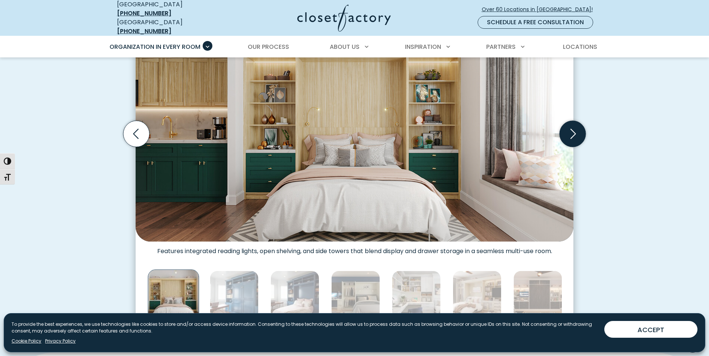 The image size is (709, 356). Describe the element at coordinates (295, 295) in the screenshot. I see `img: Navy blue built-in wall bed with surrounding bookcases and upper storage` at that location.